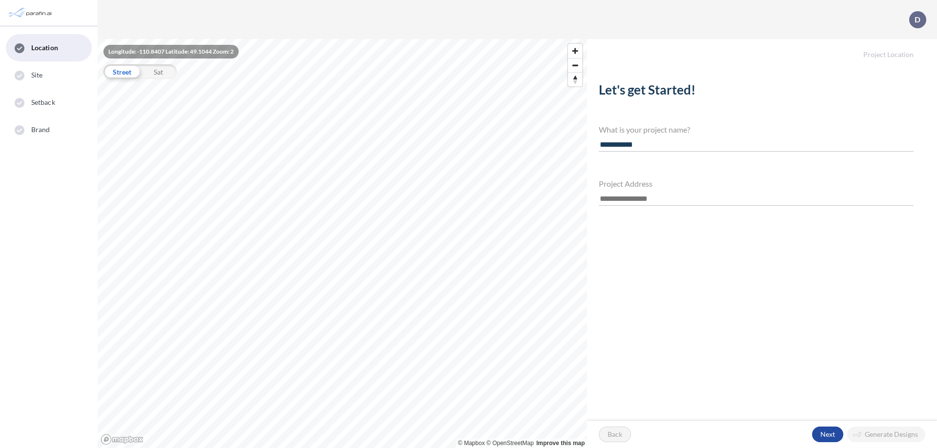  I want to click on canvas: Map, so click(342, 243).